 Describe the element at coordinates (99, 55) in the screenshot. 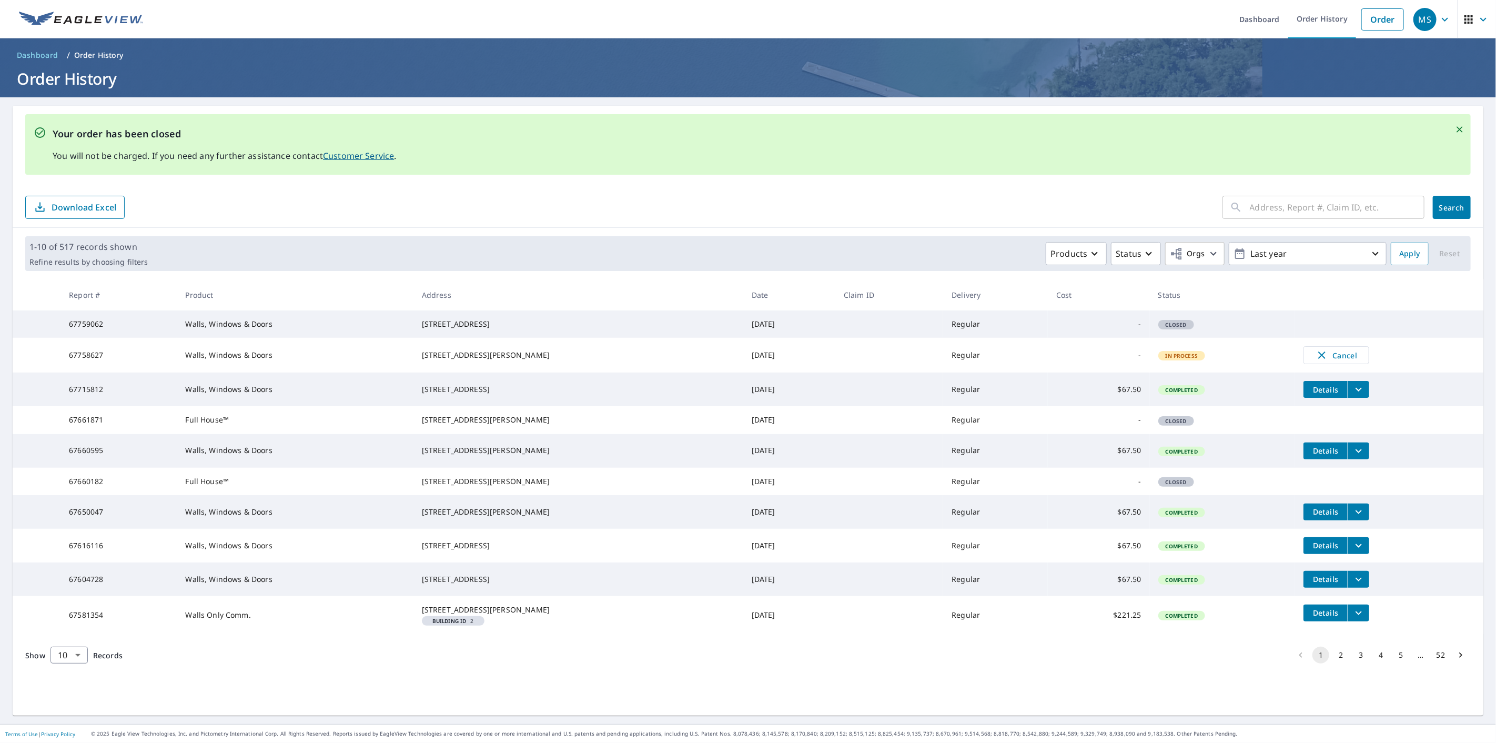

I see `p: Order History` at that location.